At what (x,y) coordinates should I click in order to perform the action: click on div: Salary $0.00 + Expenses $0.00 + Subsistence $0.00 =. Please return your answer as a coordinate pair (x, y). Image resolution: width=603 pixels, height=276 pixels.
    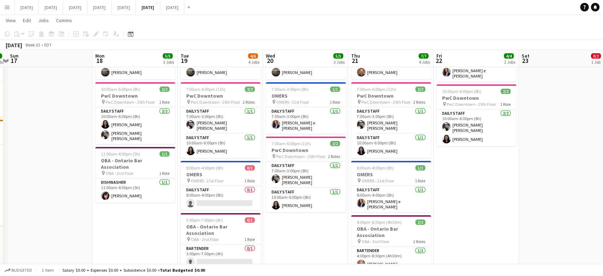
    Looking at the image, I should click on (134, 270).